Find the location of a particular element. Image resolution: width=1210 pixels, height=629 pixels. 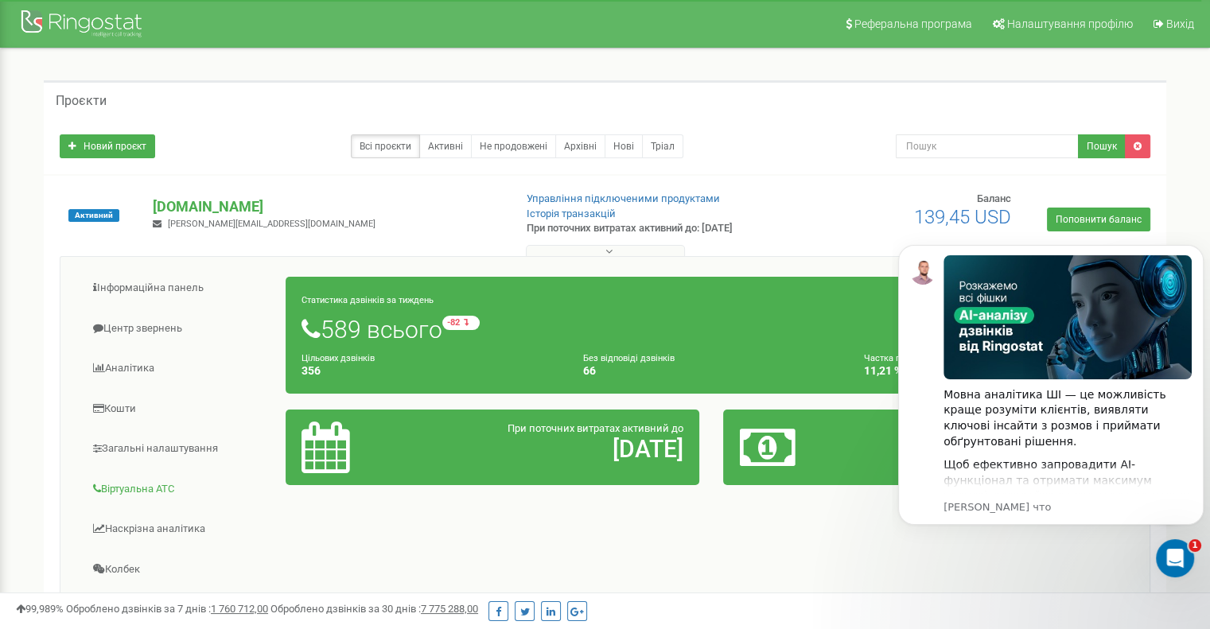

a: Архівні is located at coordinates (580, 146).